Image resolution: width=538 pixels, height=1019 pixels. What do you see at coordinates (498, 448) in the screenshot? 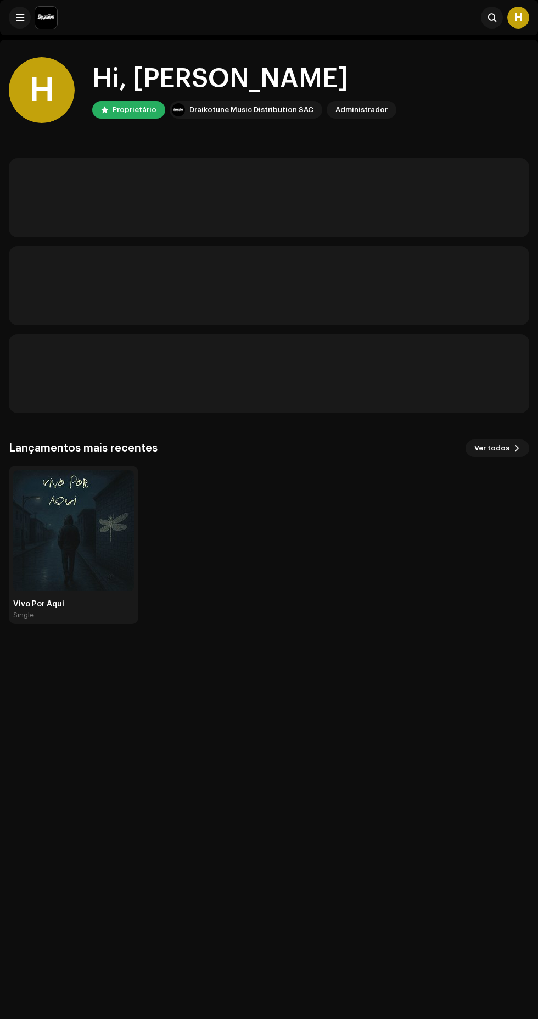
I see `button: Ver todos` at bounding box center [498, 448].